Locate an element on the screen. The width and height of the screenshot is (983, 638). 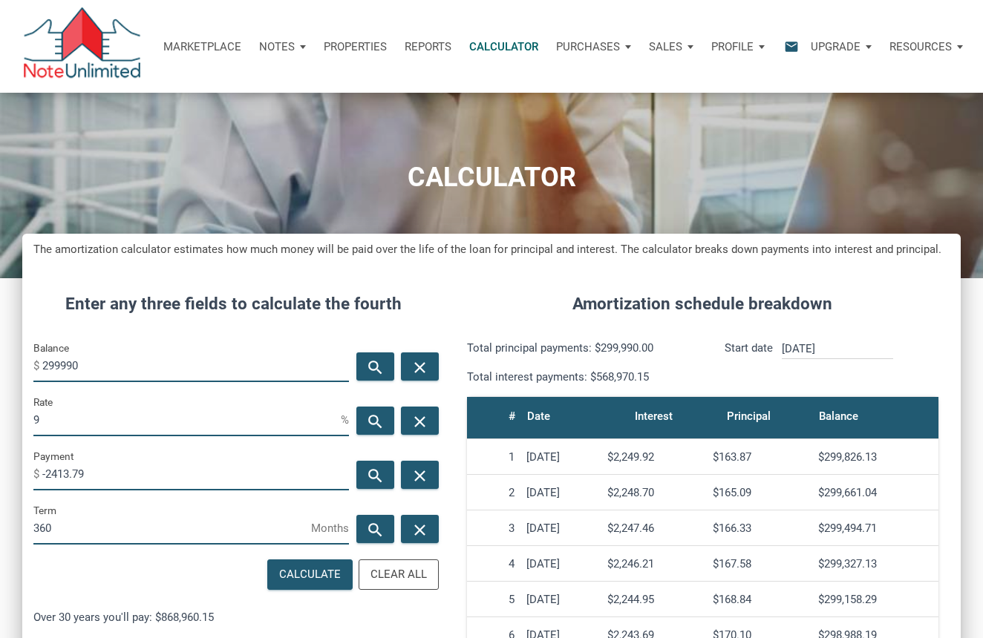
a: Profile is located at coordinates (738, 47).